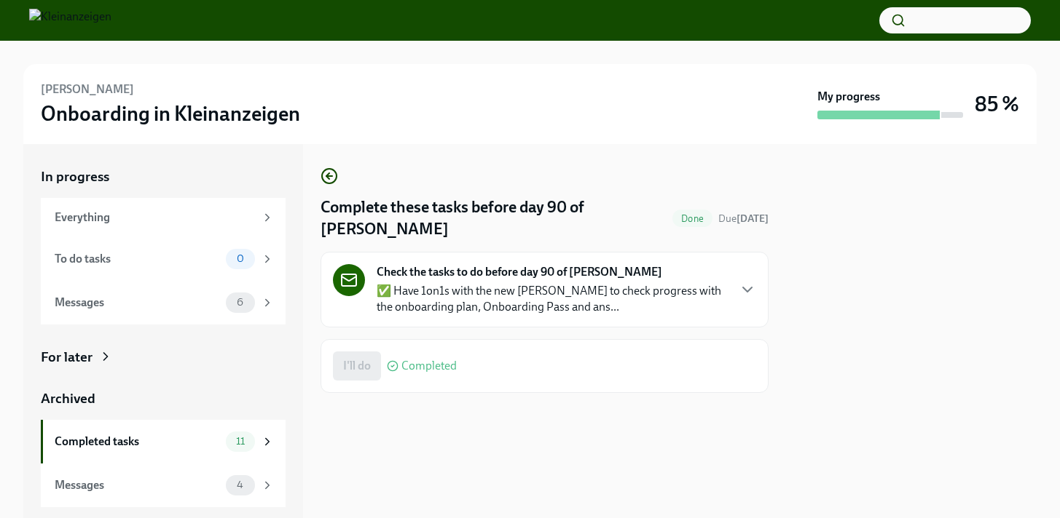  Describe the element at coordinates (240, 441) in the screenshot. I see `span: 11` at that location.